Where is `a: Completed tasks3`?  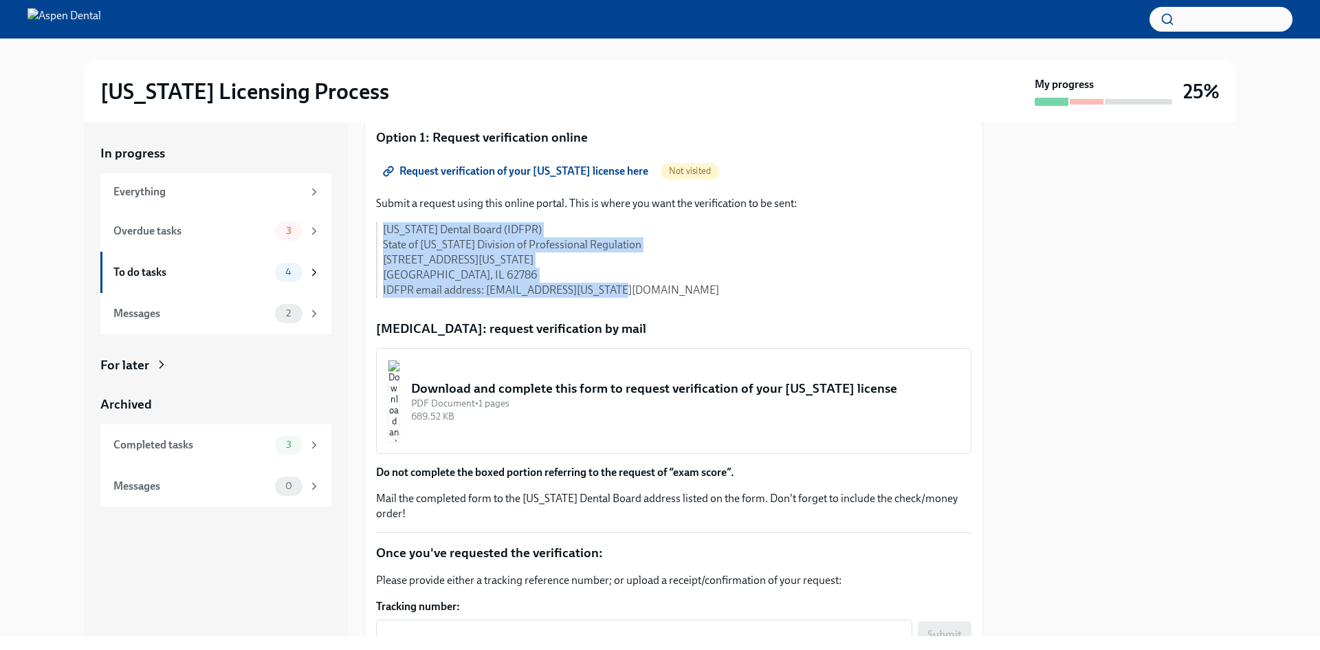
a: Completed tasks3 is located at coordinates (216, 445).